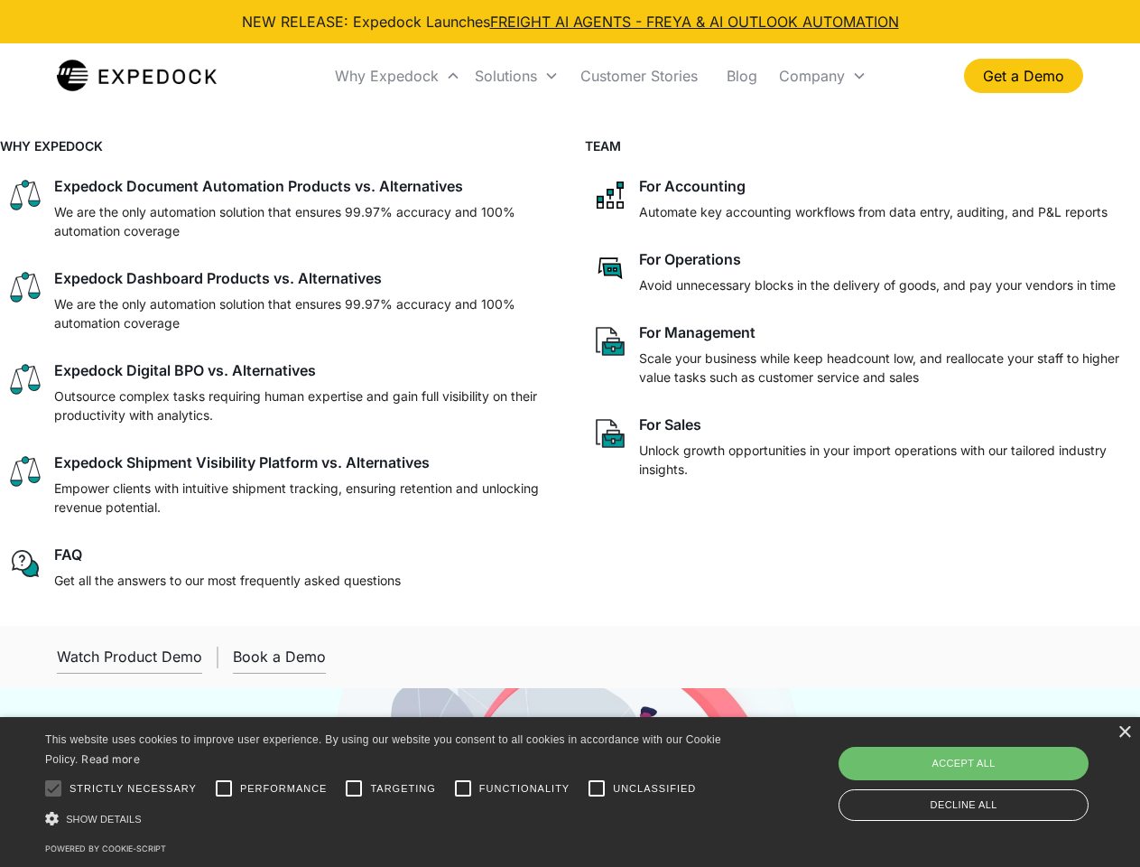  What do you see at coordinates (571, 22) in the screenshot?
I see `div: NEW RELEASE: Expedock Launches` at bounding box center [571, 22].